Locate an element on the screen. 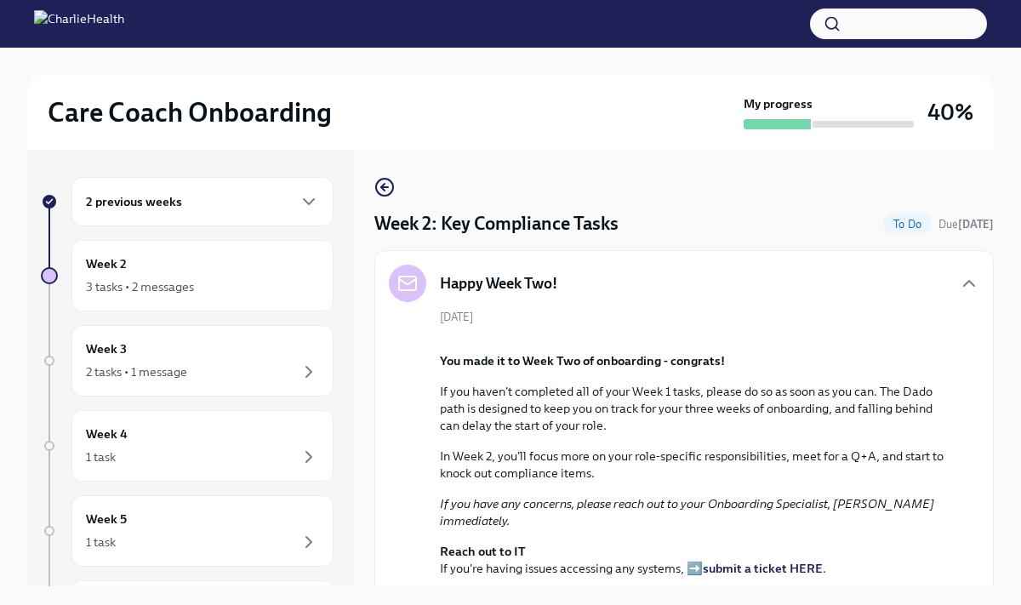  h2: Care Coach Onboarding is located at coordinates (190, 112).